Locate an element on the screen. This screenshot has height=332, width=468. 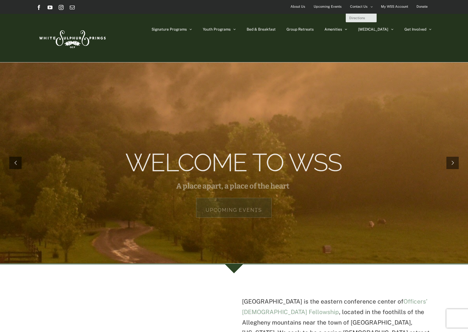
span: Amenities is located at coordinates (333, 29).